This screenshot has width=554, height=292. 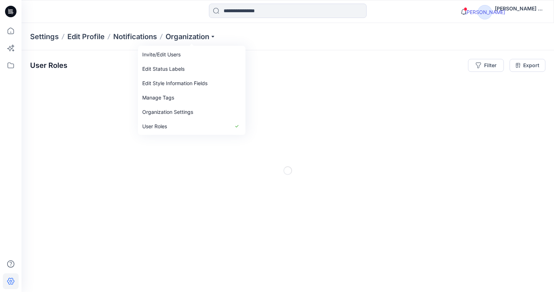 I want to click on a: Edit Profile, so click(x=86, y=37).